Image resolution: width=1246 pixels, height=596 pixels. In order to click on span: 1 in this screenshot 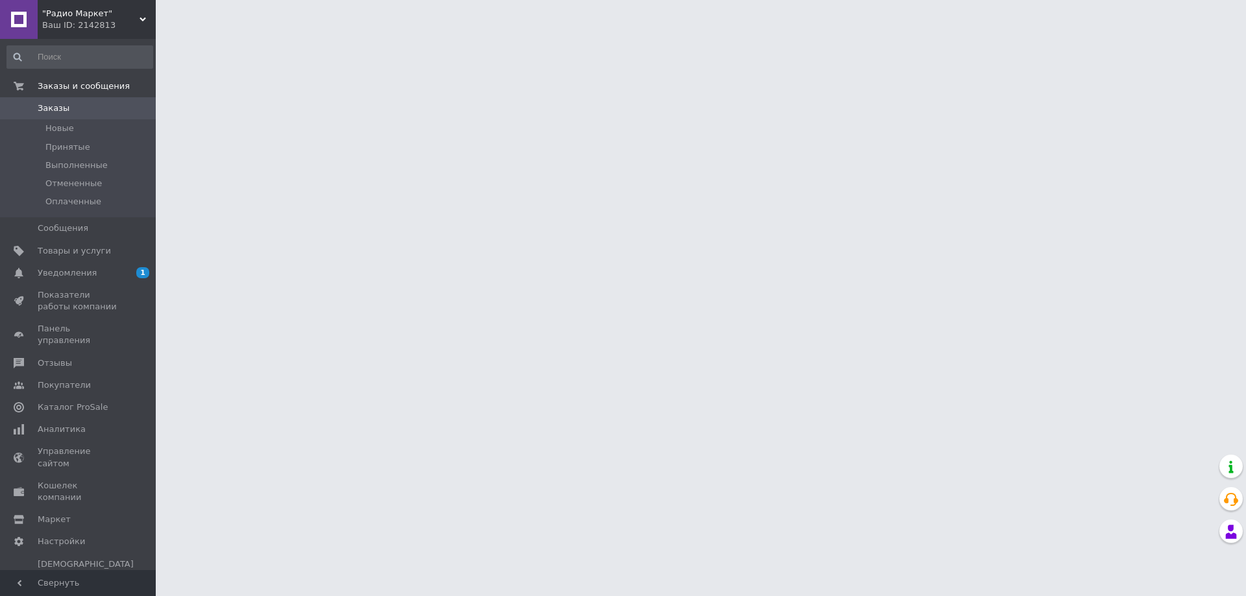, I will do `click(143, 273)`.